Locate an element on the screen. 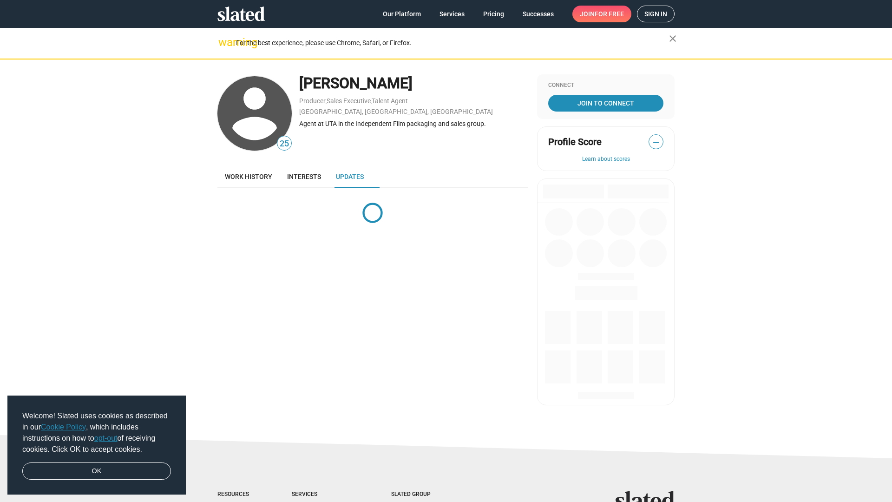 The width and height of the screenshot is (892, 502). mat-icon: close is located at coordinates (673, 39).